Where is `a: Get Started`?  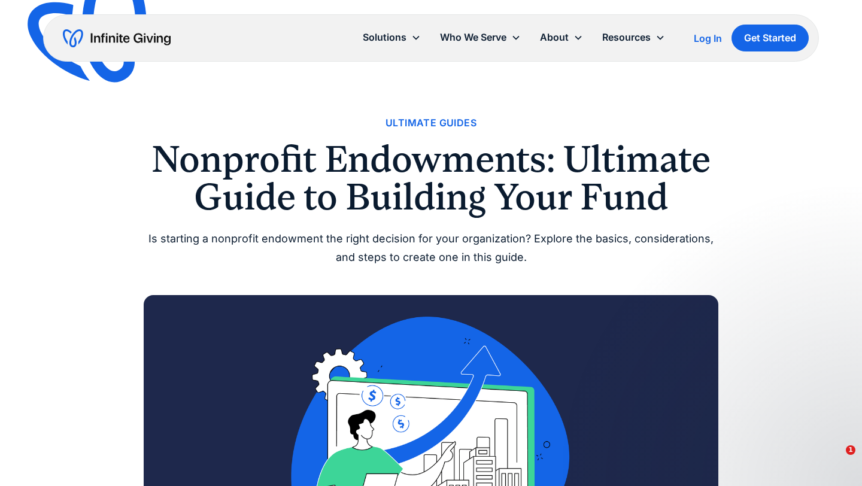
a: Get Started is located at coordinates (770, 38).